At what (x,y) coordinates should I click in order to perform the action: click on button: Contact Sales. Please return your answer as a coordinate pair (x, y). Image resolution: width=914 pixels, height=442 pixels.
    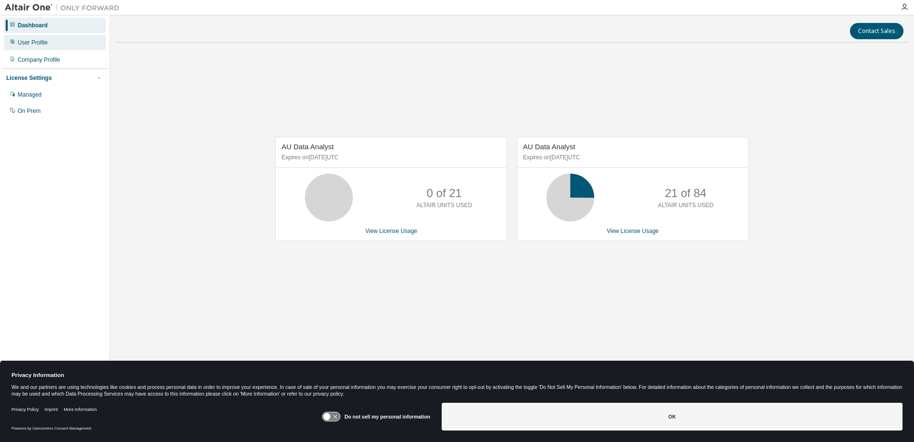
    Looking at the image, I should click on (877, 31).